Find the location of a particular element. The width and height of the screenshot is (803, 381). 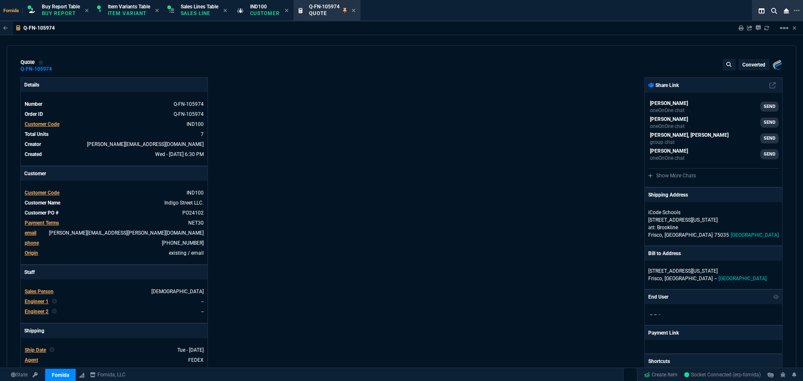

a: GRD is located at coordinates (199, 370).